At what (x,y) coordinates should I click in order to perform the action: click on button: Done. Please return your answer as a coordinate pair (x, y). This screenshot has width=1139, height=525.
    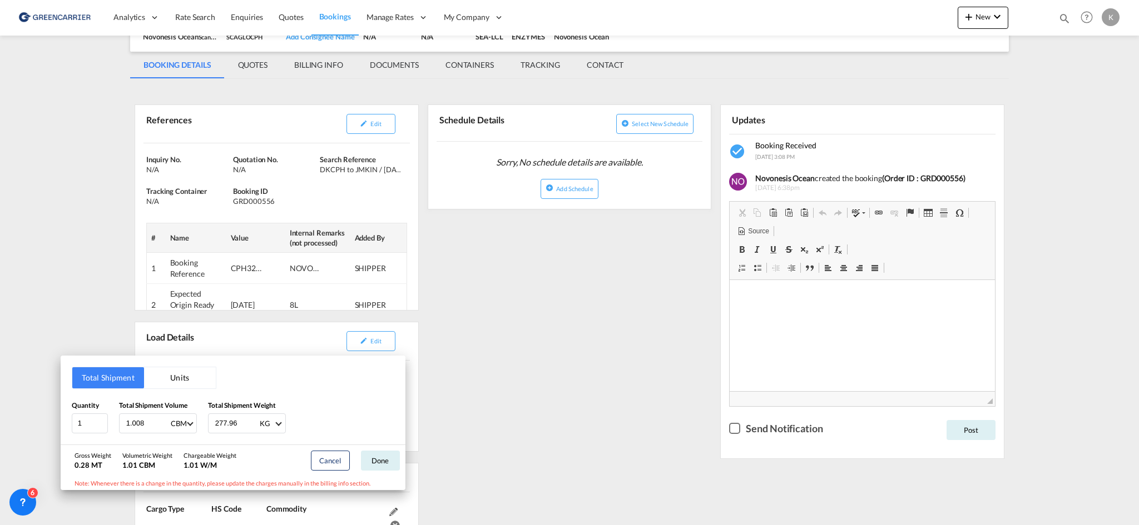
    Looking at the image, I should click on (380, 461).